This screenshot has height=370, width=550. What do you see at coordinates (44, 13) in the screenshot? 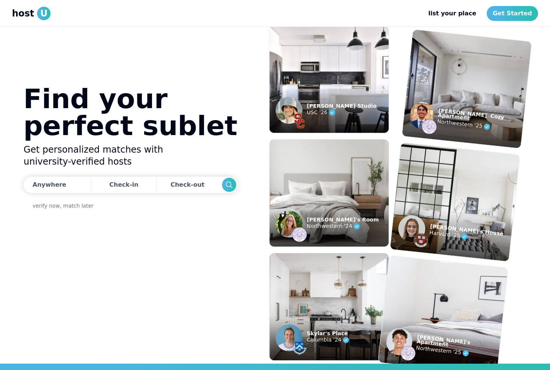
I see `span: U` at bounding box center [44, 13].